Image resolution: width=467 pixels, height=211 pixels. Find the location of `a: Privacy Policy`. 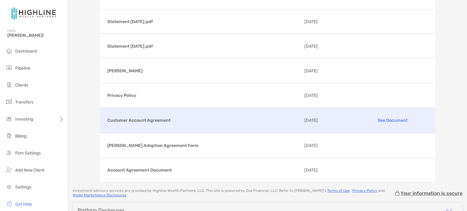

a: Privacy Policy is located at coordinates (365, 191).